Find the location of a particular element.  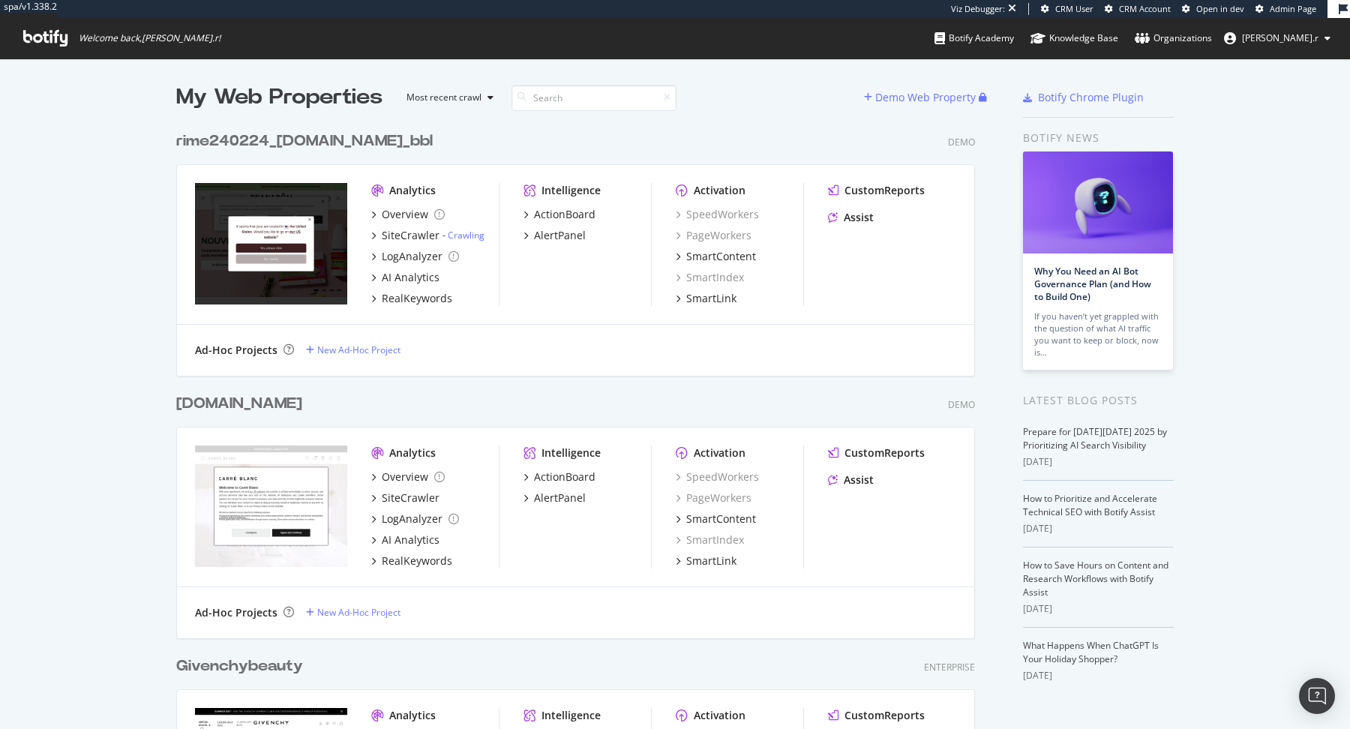

a: Knowledge Base is located at coordinates (1074, 38).